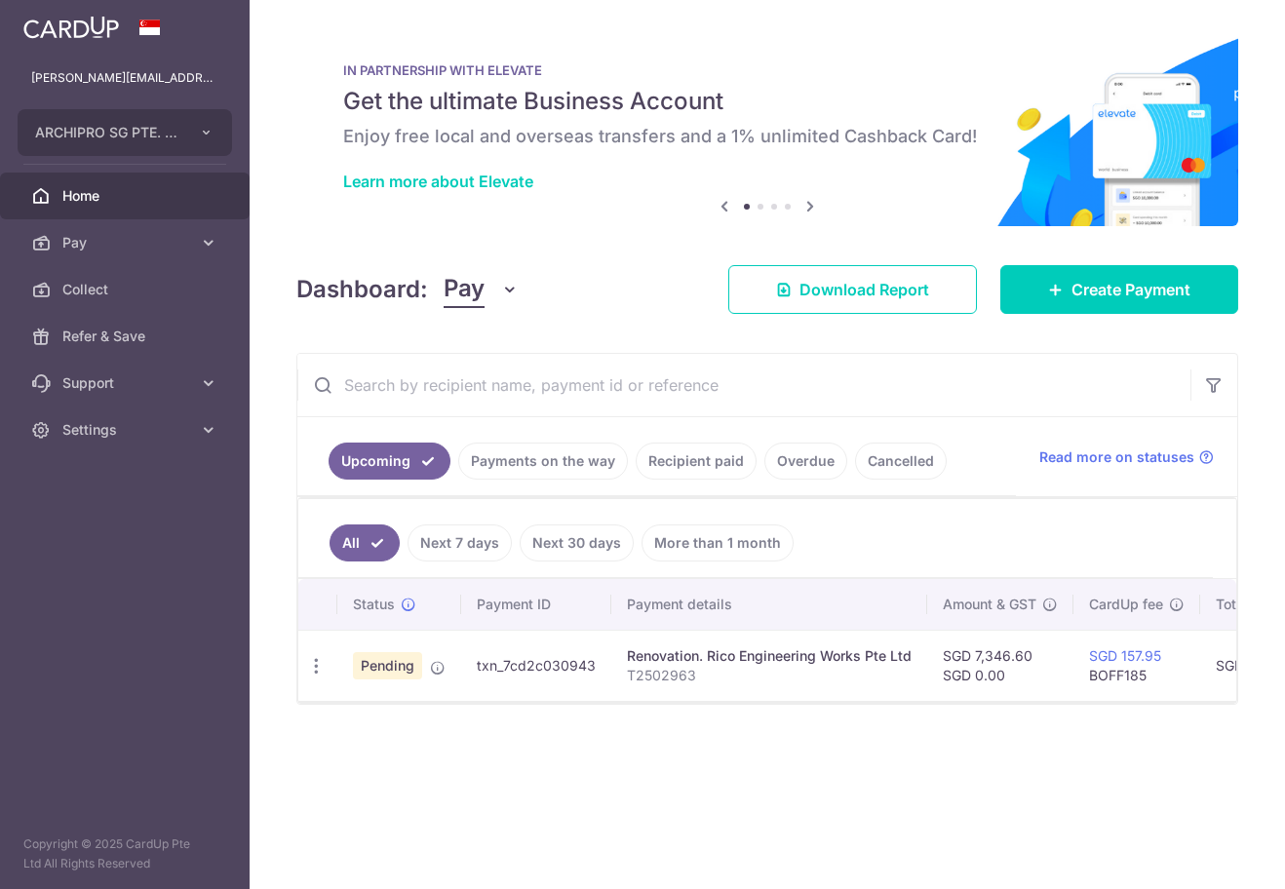 The width and height of the screenshot is (1285, 889). What do you see at coordinates (718, 543) in the screenshot?
I see `a: More than 1 month` at bounding box center [718, 543].